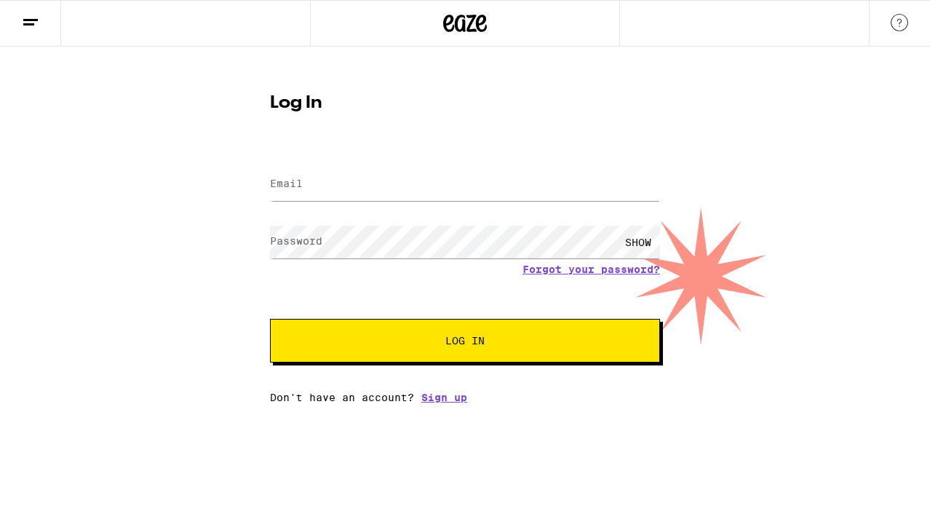 This screenshot has height=530, width=930. What do you see at coordinates (638, 242) in the screenshot?
I see `div: SHOW` at bounding box center [638, 242].